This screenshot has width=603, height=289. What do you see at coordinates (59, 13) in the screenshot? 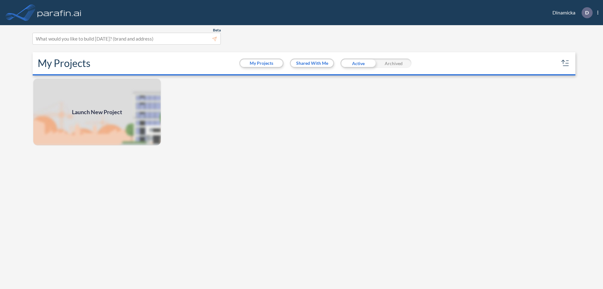
I see `img: logo` at bounding box center [59, 13].